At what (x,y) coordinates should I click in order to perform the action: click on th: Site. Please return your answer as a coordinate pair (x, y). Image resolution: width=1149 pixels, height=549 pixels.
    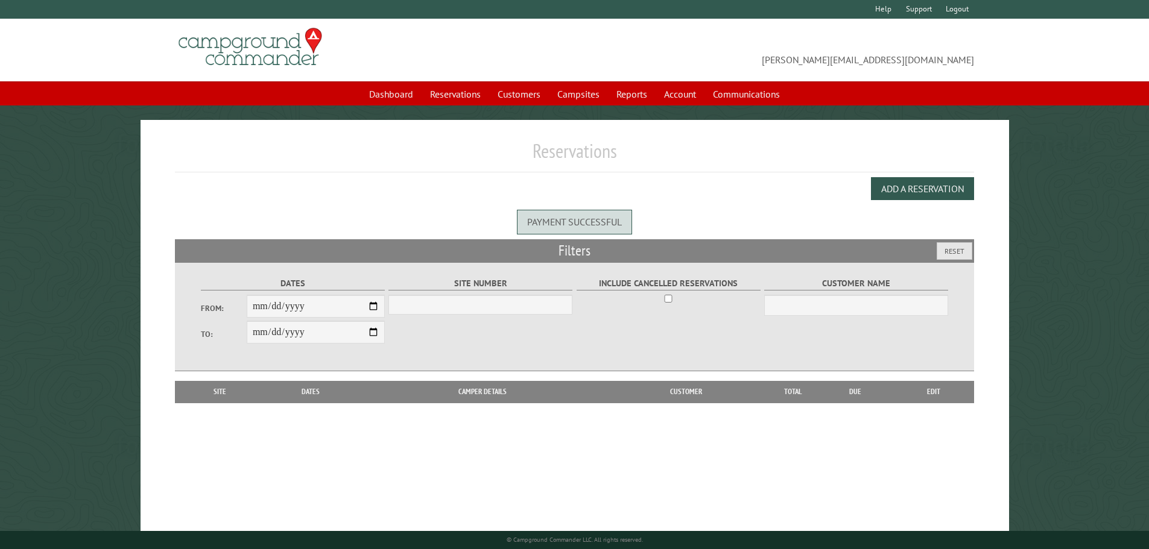
    Looking at the image, I should click on (220, 392).